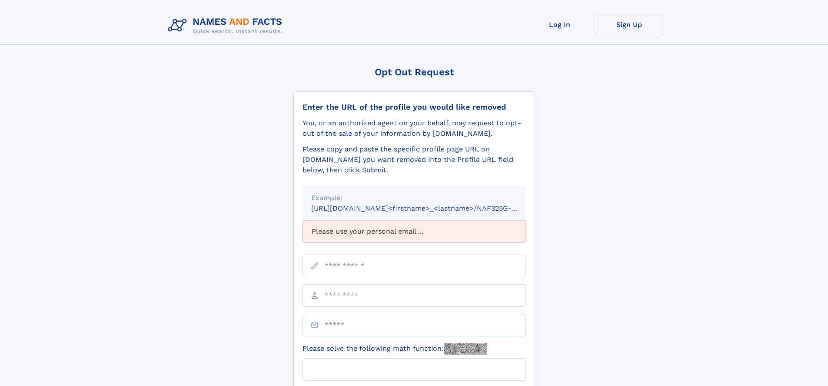 The height and width of the screenshot is (386, 828). Describe the element at coordinates (414, 107) in the screenshot. I see `div: Enter the URL of the profile you would like removed` at that location.